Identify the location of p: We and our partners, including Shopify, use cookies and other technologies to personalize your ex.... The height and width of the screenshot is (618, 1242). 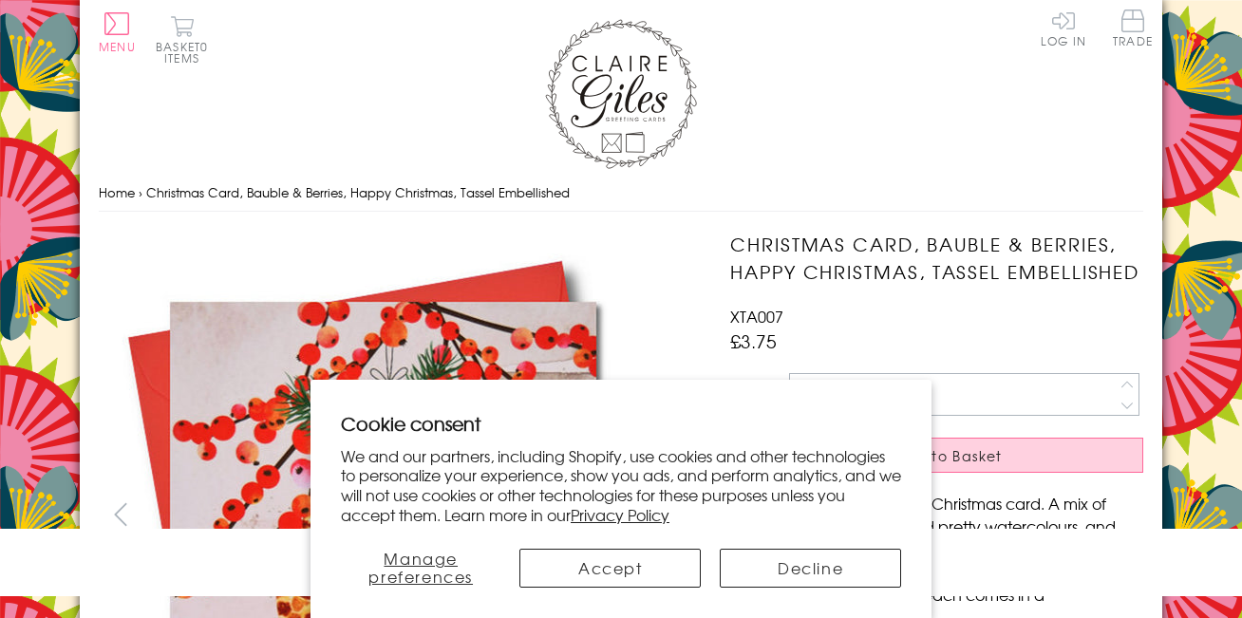
(621, 485).